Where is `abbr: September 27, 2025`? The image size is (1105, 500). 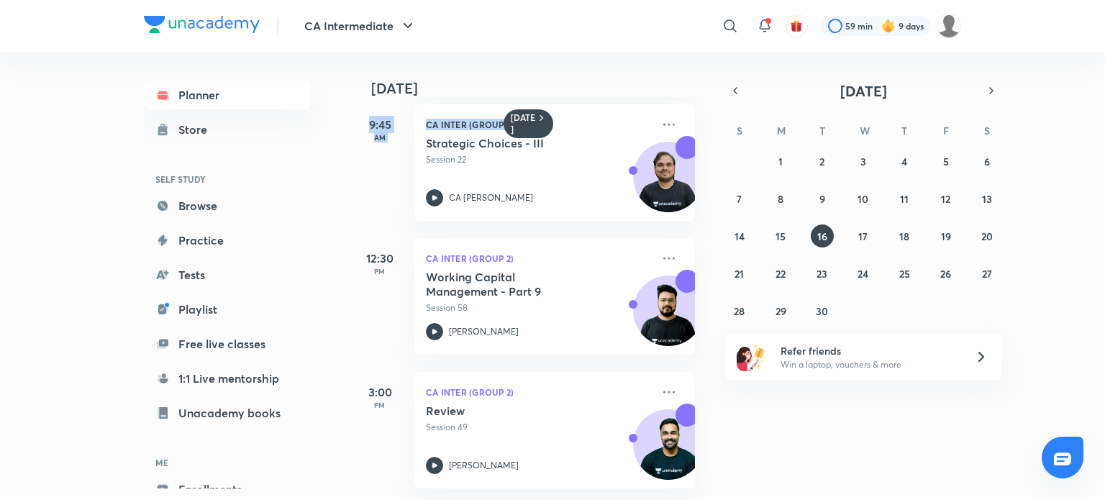 abbr: September 27, 2025 is located at coordinates (987, 273).